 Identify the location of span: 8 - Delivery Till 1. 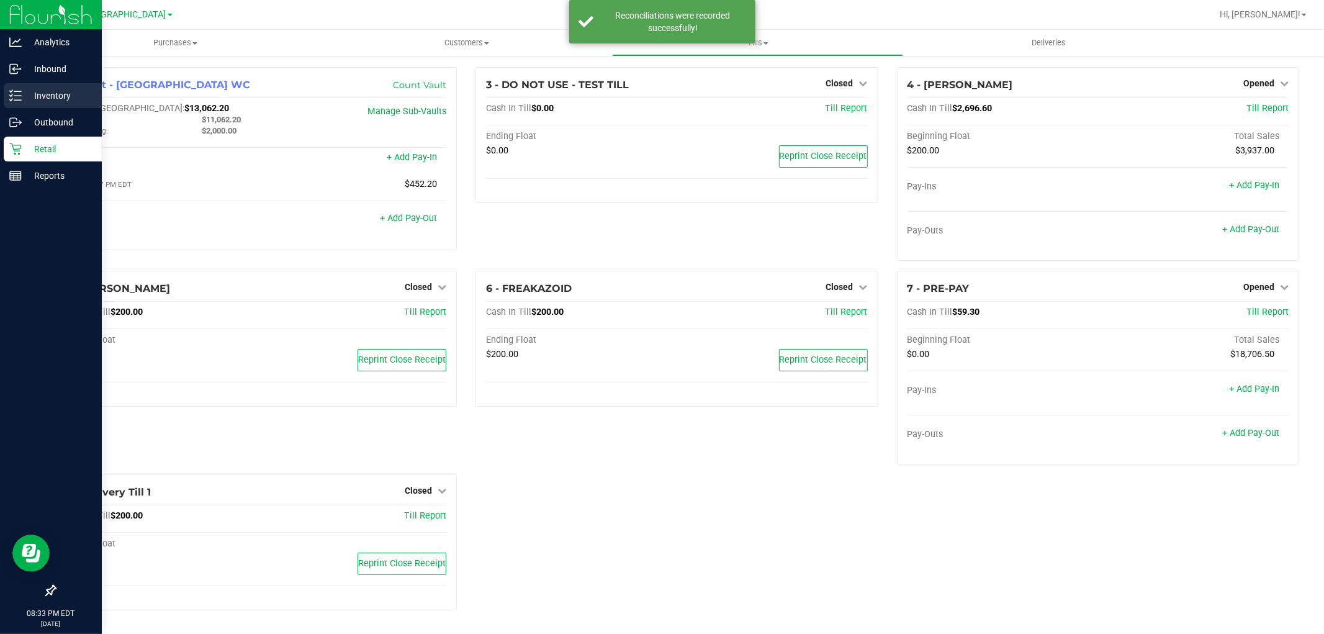
(108, 492).